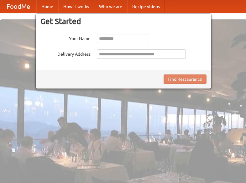 Image resolution: width=246 pixels, height=183 pixels. What do you see at coordinates (76, 7) in the screenshot?
I see `a: How it works` at bounding box center [76, 7].